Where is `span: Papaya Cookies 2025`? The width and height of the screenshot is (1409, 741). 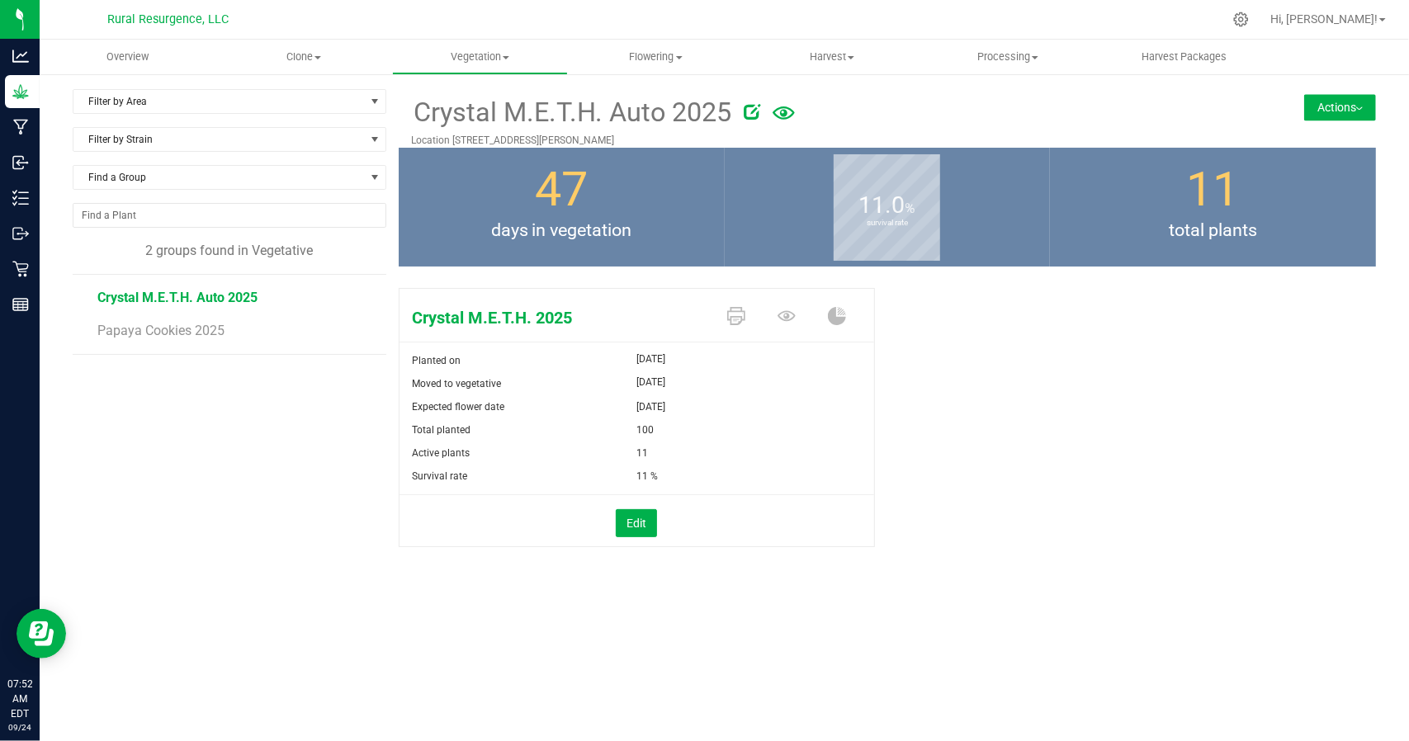
span: Papaya Cookies 2025 is located at coordinates (161, 330).